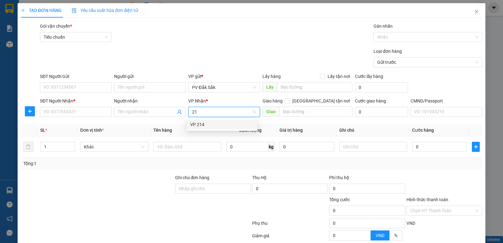  Describe the element at coordinates (272, 76) in the screenshot. I see `span: Lấy hàng` at that location.